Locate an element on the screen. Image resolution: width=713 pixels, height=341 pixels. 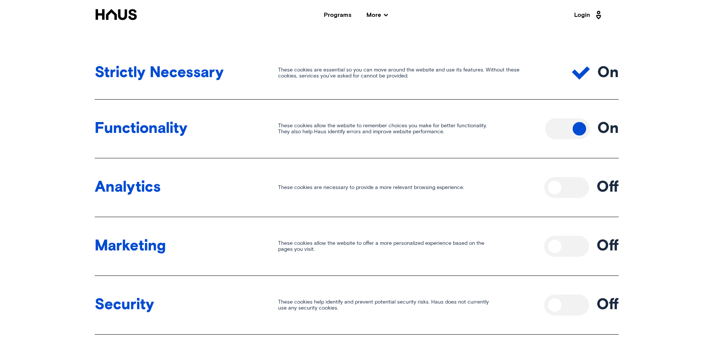
span: Strictly Necessary is located at coordinates (186, 73).